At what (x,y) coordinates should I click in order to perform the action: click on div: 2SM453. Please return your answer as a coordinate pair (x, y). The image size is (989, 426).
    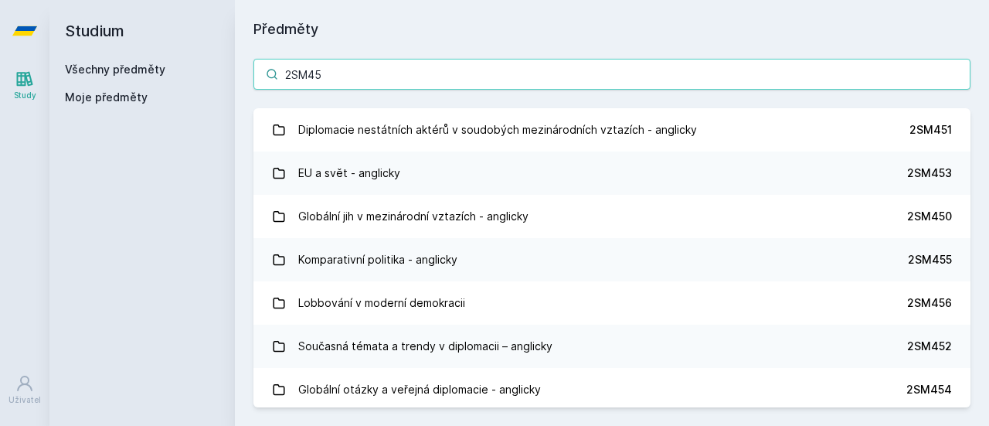
    Looking at the image, I should click on (929, 173).